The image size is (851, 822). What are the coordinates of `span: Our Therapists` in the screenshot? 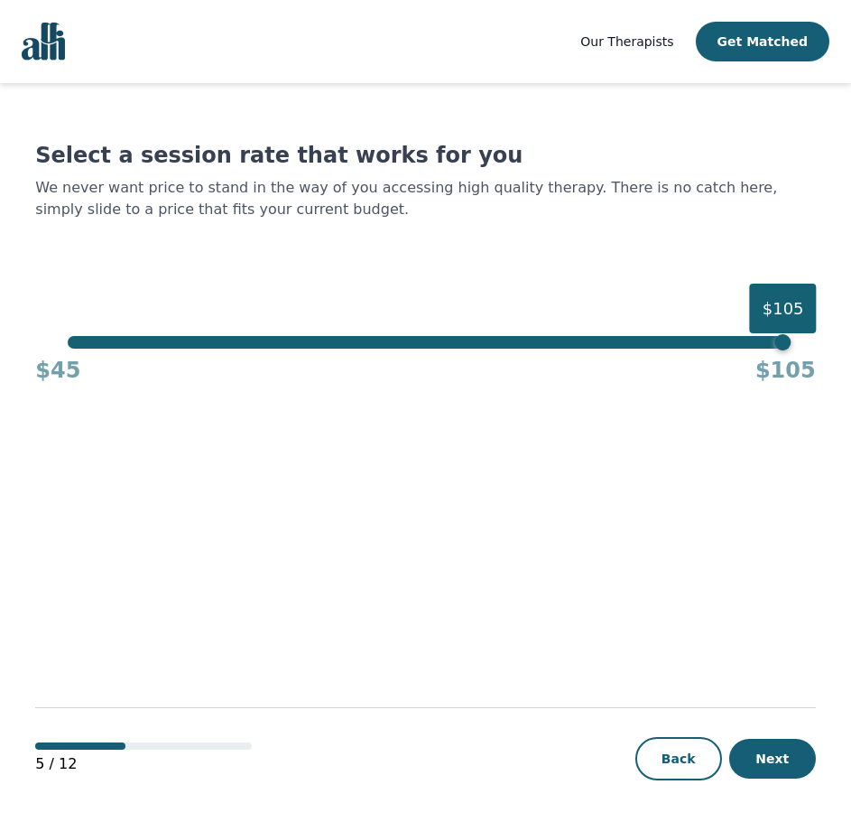 It's located at (627, 42).